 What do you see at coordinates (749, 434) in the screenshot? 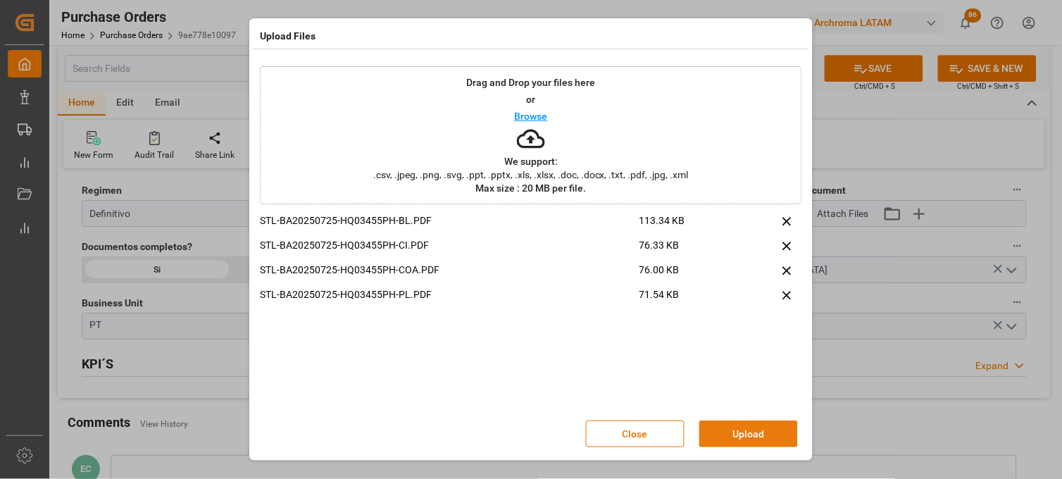
I see `button: Upload` at bounding box center [749, 434].